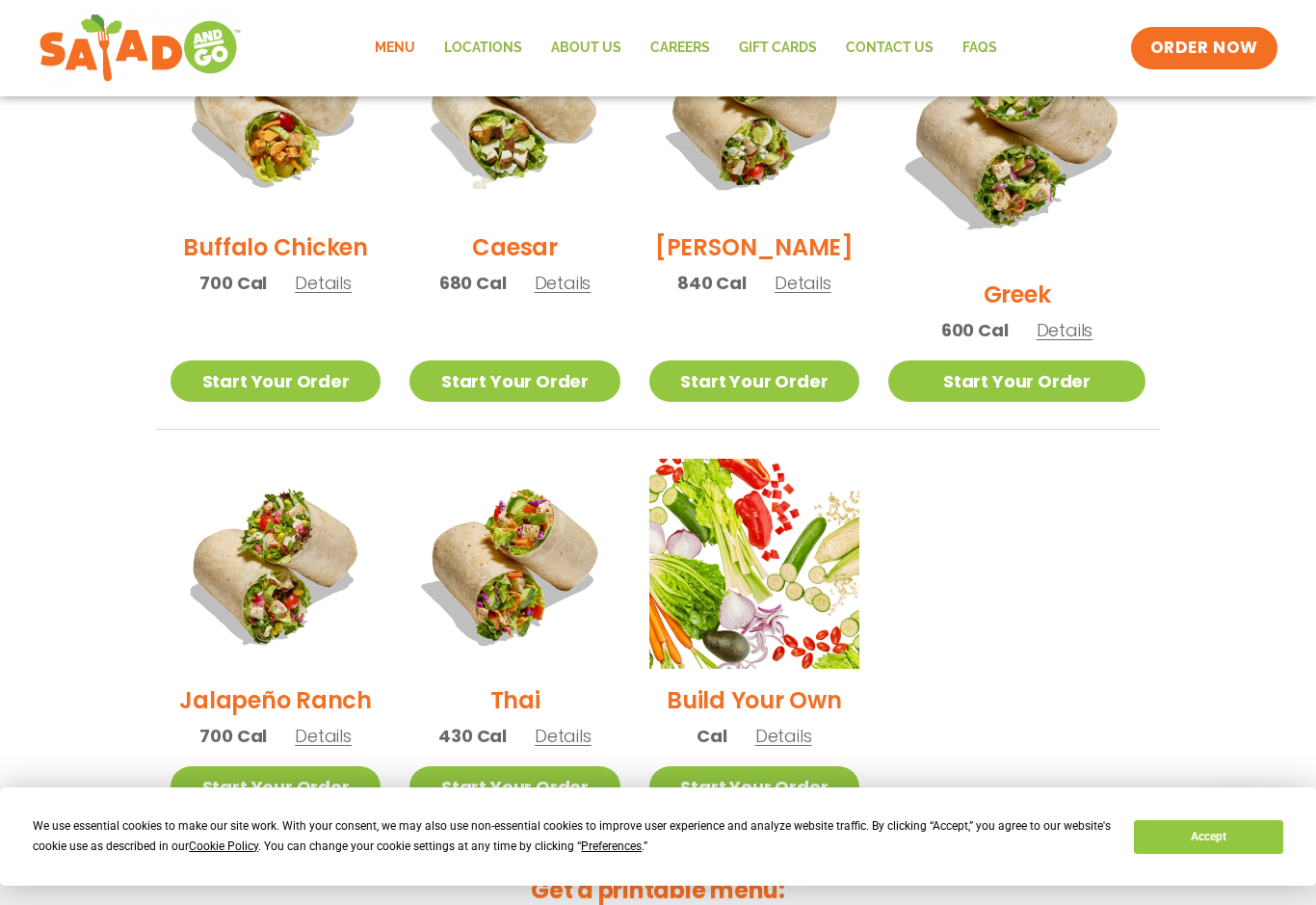  Describe the element at coordinates (276, 563) in the screenshot. I see `img: Product photo for Jalapeño Ranch Wrap` at that location.